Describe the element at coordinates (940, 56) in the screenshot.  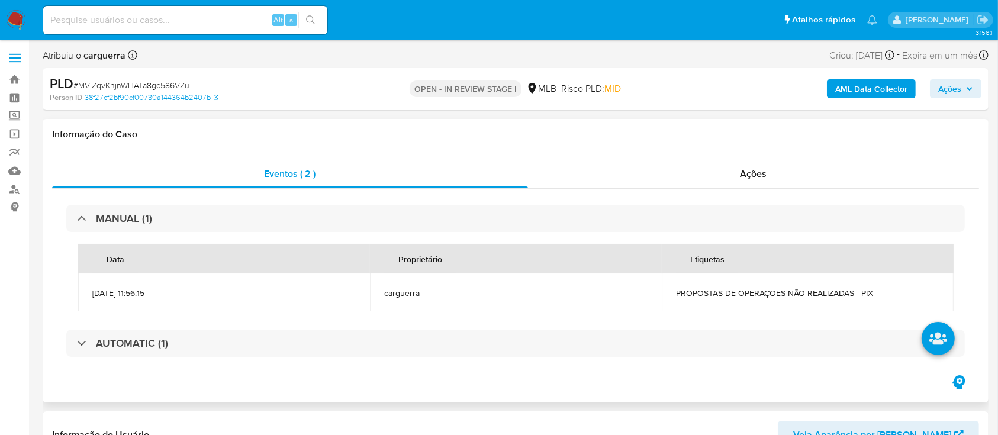
I see `span: Expira em um mês` at that location.